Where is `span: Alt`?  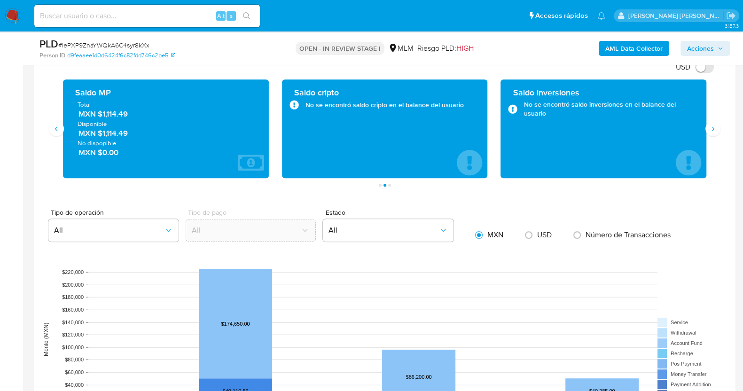
span: Alt is located at coordinates (221, 16).